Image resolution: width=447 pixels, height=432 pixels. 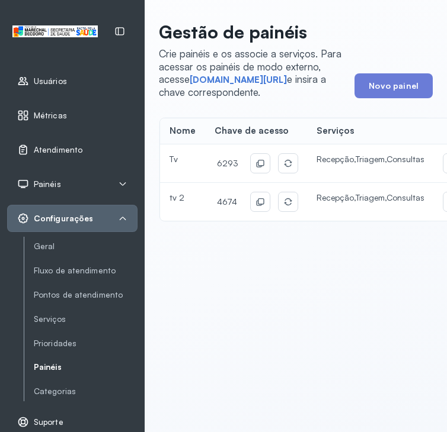 I want to click on div: Serviços, so click(x=370, y=131).